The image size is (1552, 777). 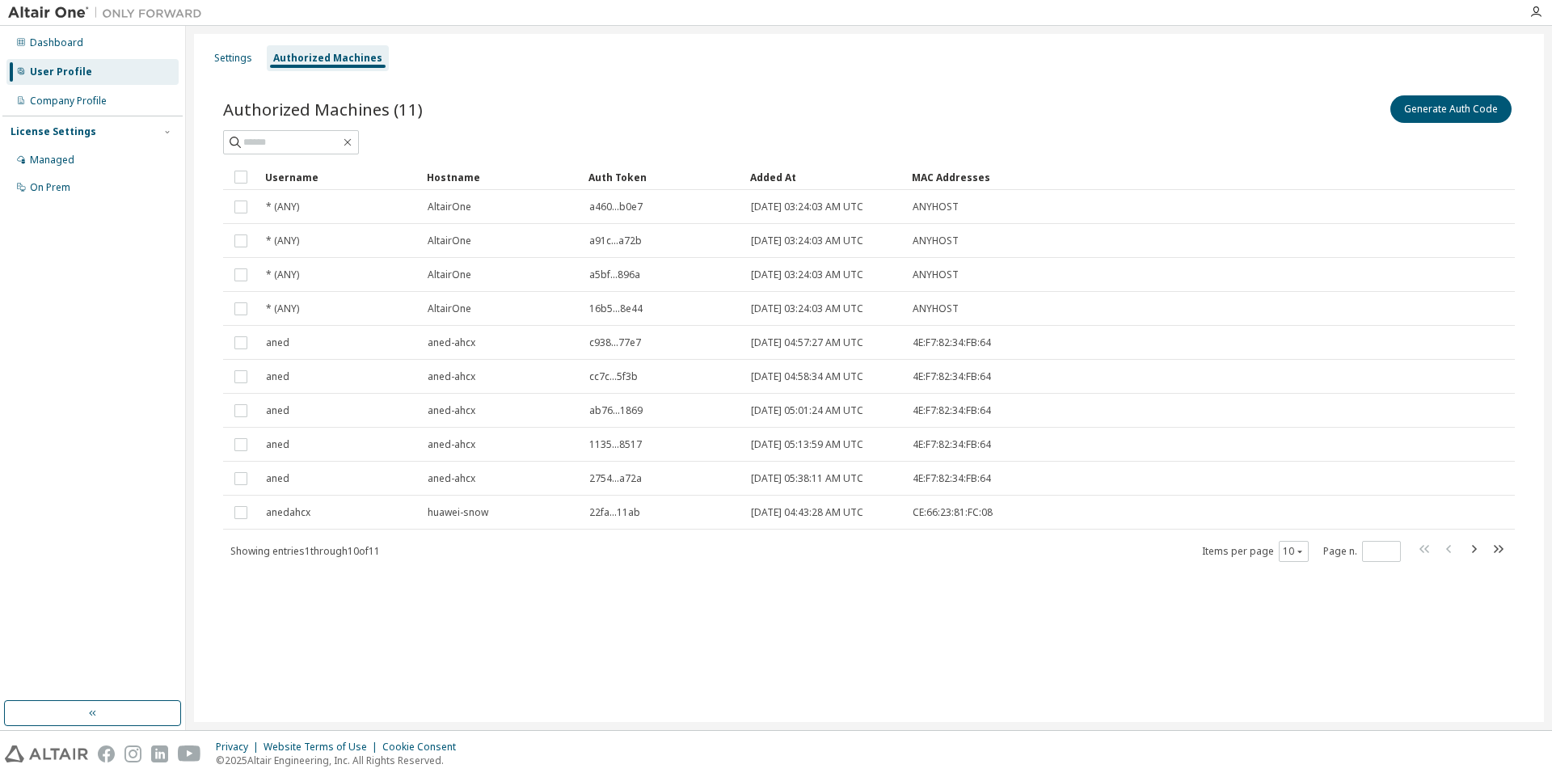 I want to click on span: CE:66:23:81:FC:08, so click(x=952, y=513).